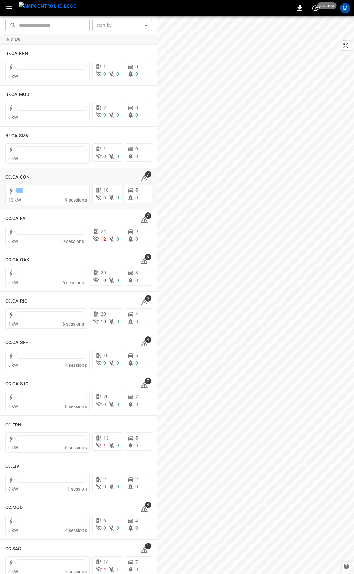 The image size is (354, 574). What do you see at coordinates (17, 95) in the screenshot?
I see `h6: BF.CA.MOD` at bounding box center [17, 95].